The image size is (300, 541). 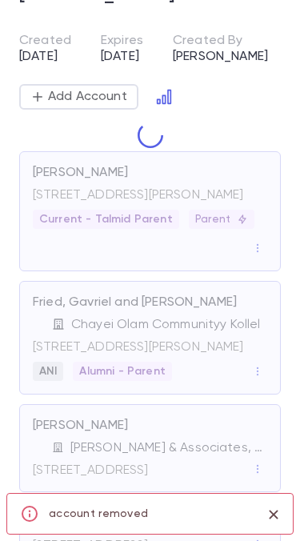 What do you see at coordinates (106, 219) in the screenshot?
I see `span: Current - Talmid Parent` at bounding box center [106, 219].